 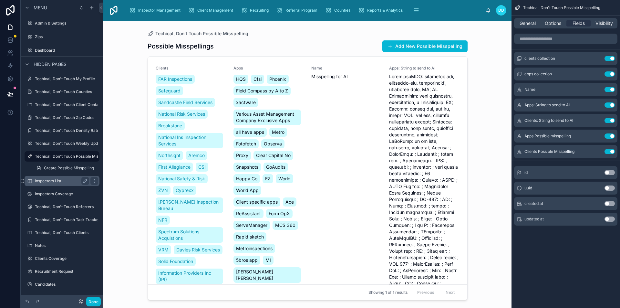 What do you see at coordinates (339, 10) in the screenshot?
I see `a: Counties` at bounding box center [339, 10].